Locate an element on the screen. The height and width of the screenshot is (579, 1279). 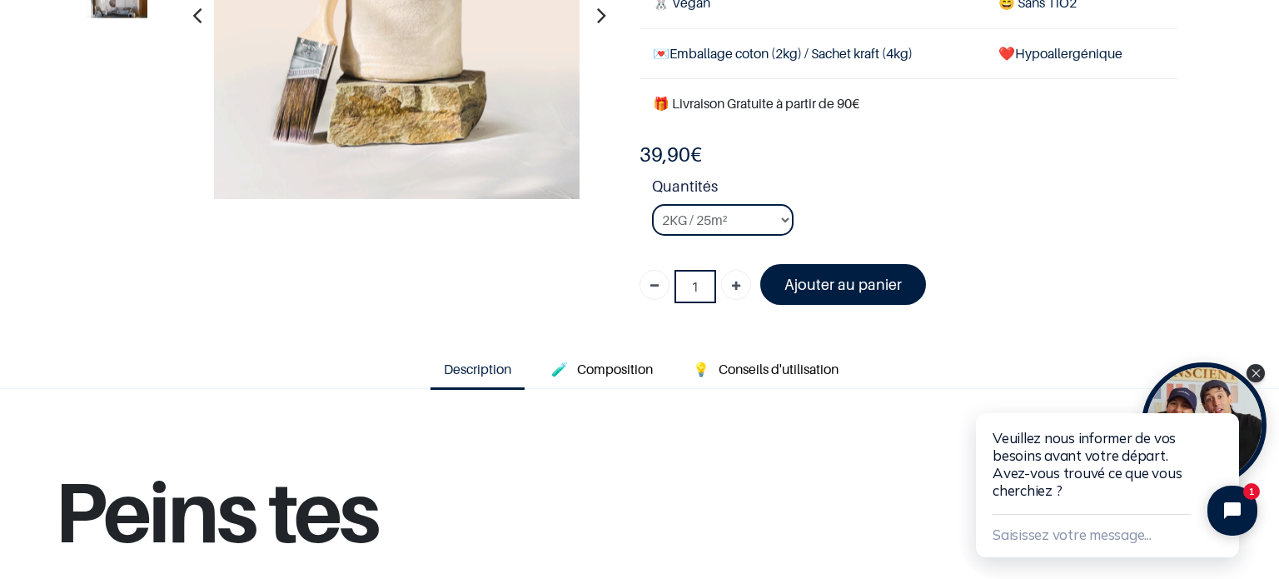
font: Ajouter au panier is located at coordinates (843, 284).